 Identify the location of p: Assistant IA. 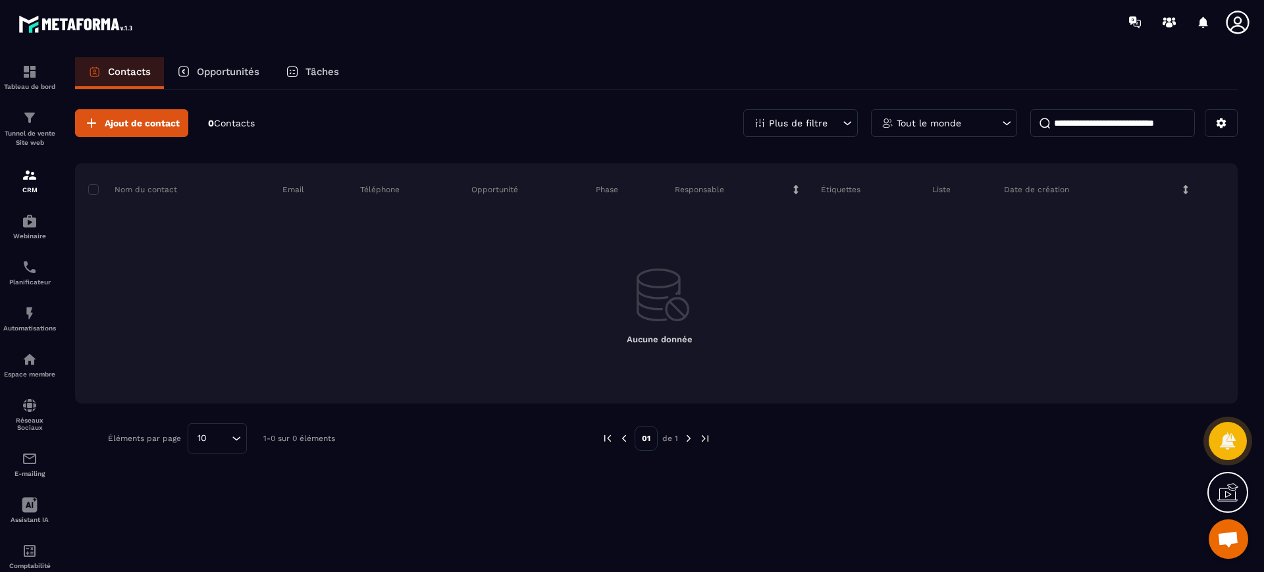
(30, 520).